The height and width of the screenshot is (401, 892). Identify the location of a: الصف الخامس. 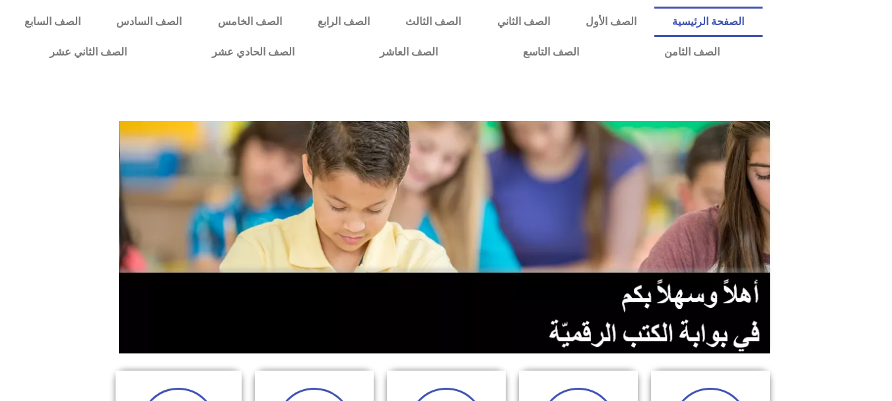
(250, 22).